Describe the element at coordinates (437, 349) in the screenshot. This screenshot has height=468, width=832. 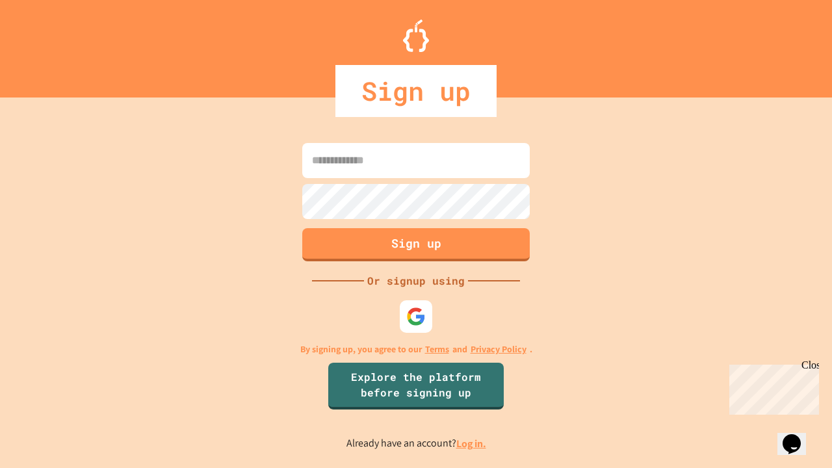
I see `a: Terms` at that location.